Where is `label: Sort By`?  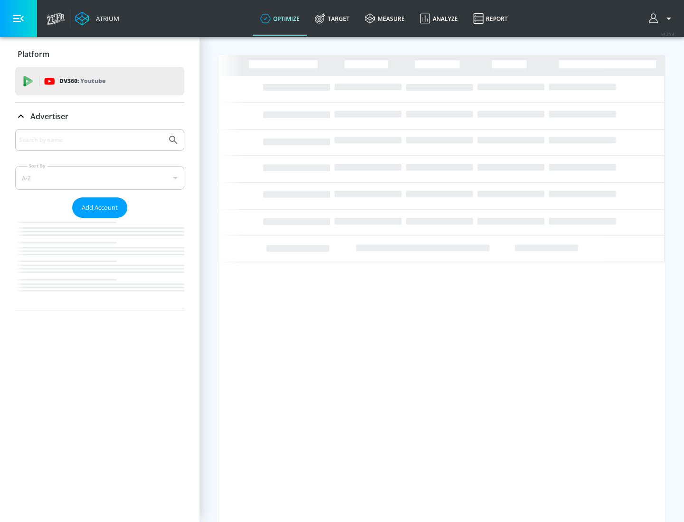 label: Sort By is located at coordinates (37, 166).